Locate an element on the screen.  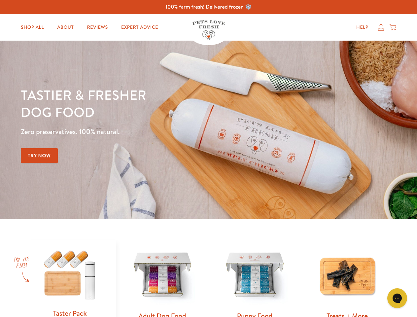
a: Shop All is located at coordinates (32, 27).